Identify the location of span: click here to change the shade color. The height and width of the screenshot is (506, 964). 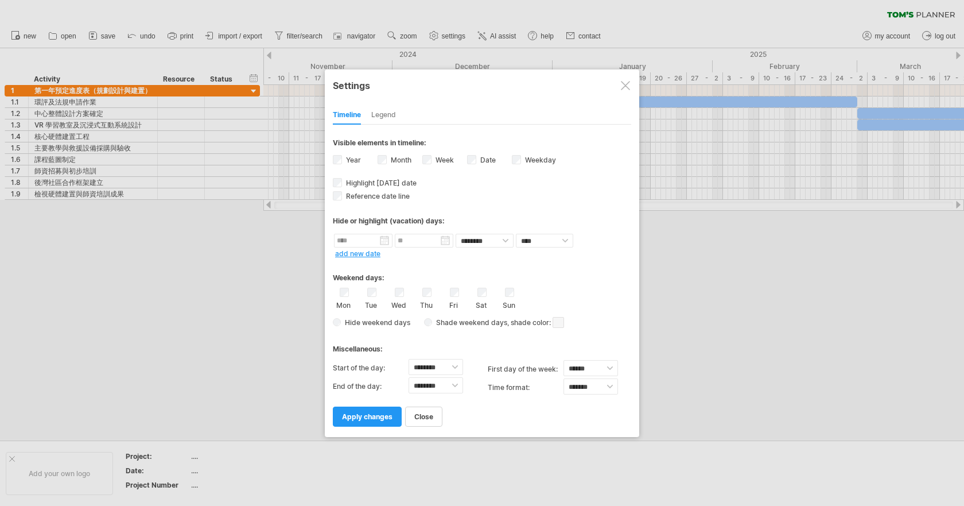
(558, 322).